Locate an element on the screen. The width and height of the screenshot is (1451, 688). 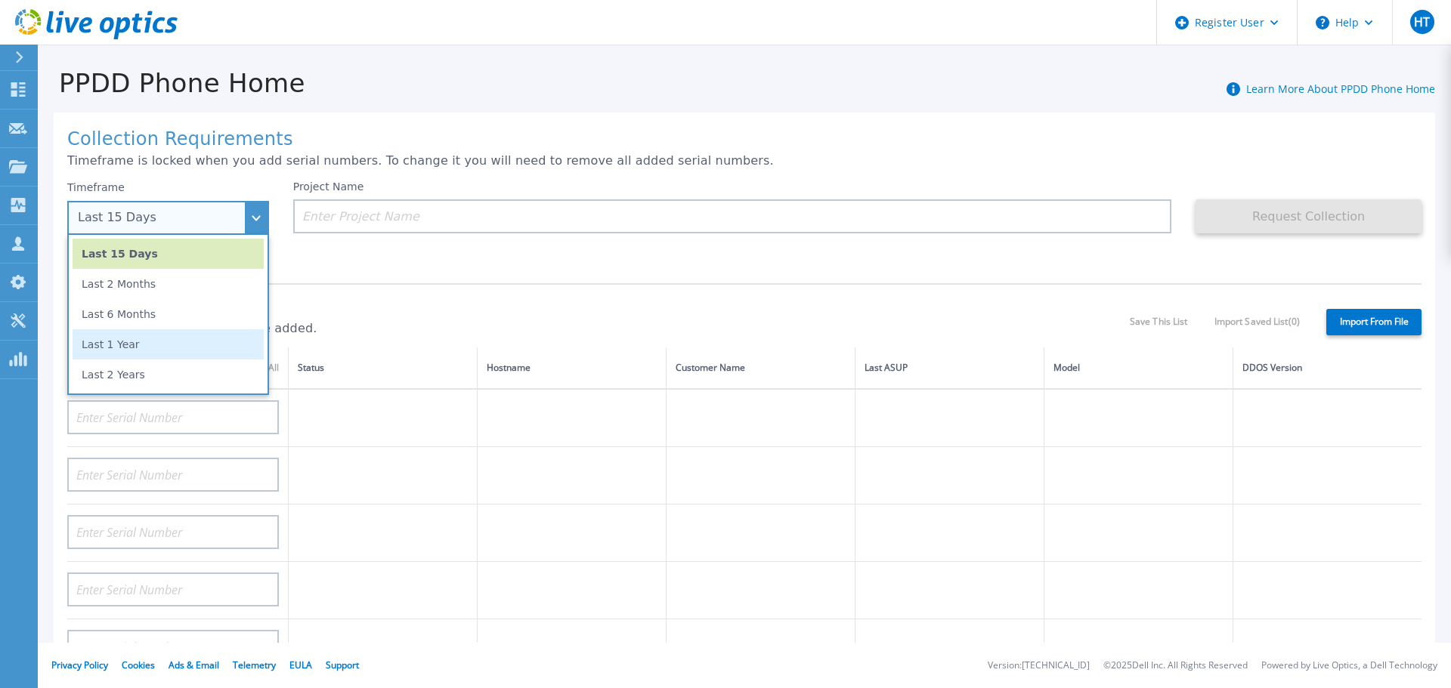
a: Privacy Policy is located at coordinates (79, 665).